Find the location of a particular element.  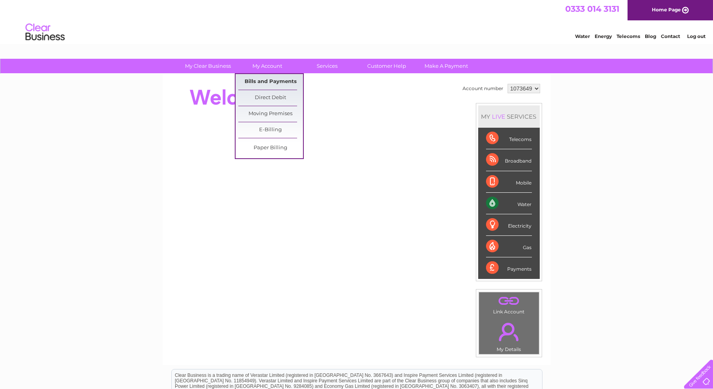

a: Services is located at coordinates (327, 66).